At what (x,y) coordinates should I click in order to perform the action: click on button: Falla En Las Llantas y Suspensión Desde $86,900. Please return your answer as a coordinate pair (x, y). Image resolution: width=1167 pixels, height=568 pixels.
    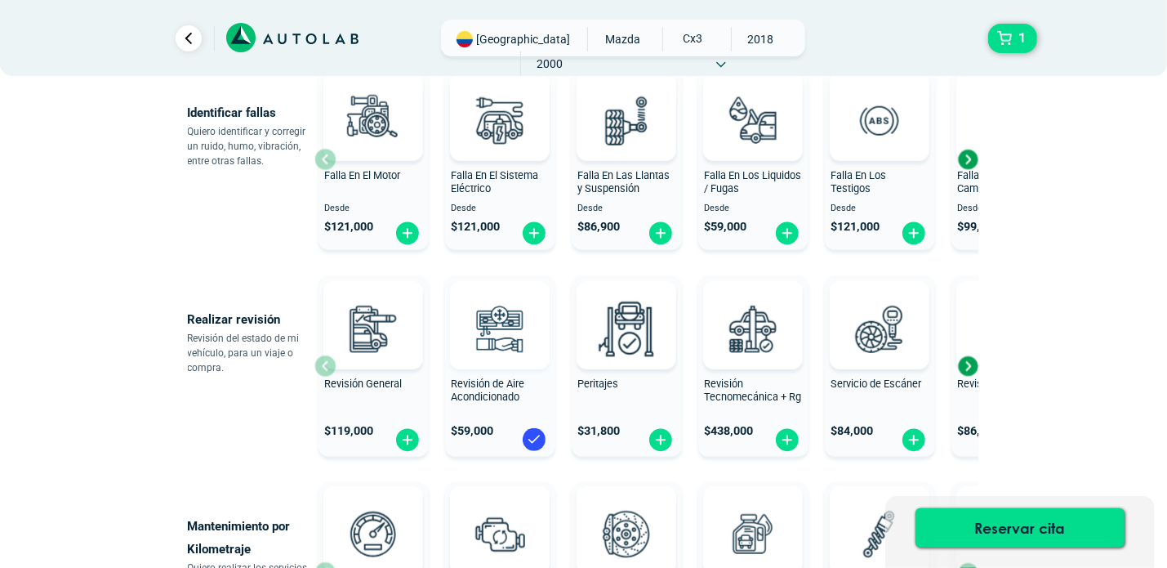
    Looking at the image, I should click on (626, 159).